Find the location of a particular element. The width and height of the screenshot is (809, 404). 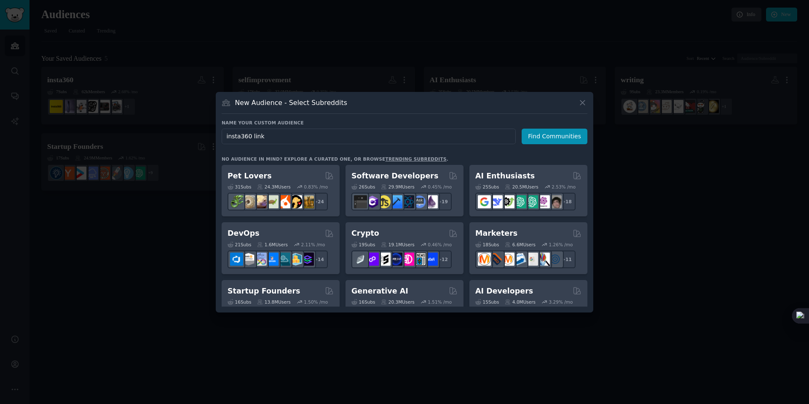

img: ethstaker is located at coordinates (384, 259).